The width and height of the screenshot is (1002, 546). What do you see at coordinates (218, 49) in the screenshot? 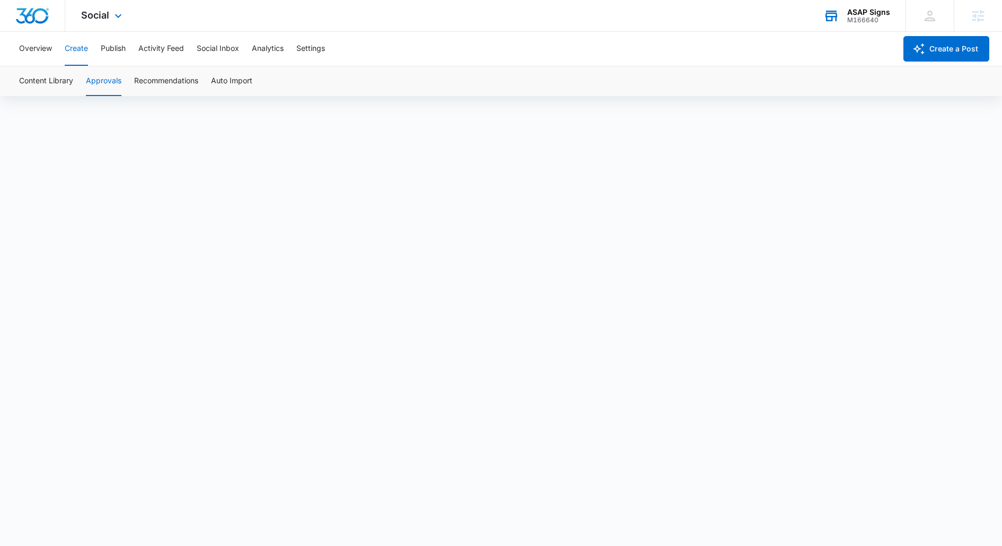
I see `button: Social Inbox` at bounding box center [218, 49].